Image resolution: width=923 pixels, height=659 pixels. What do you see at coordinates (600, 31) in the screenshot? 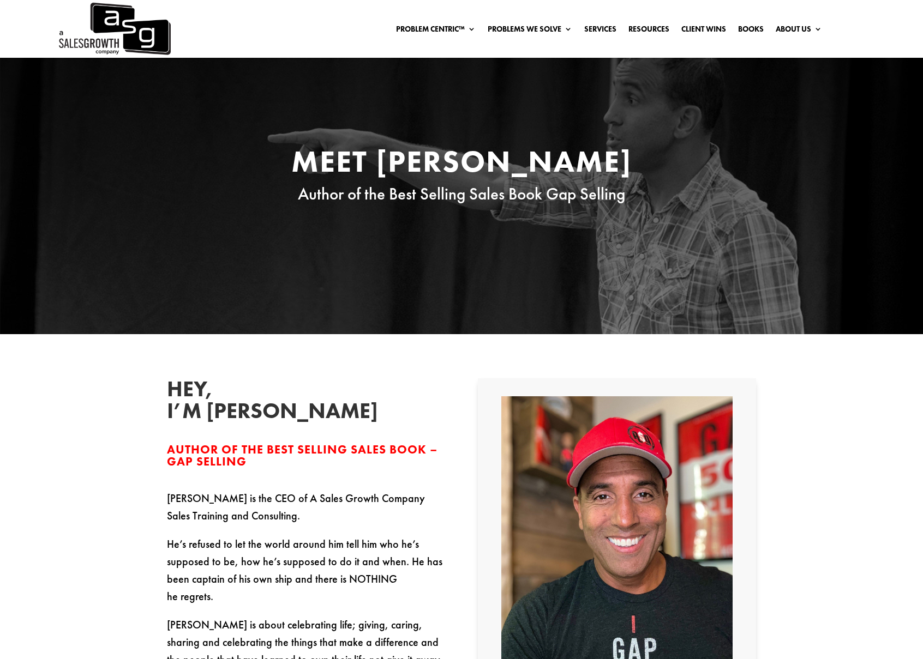
I see `a: Services` at bounding box center [600, 31].